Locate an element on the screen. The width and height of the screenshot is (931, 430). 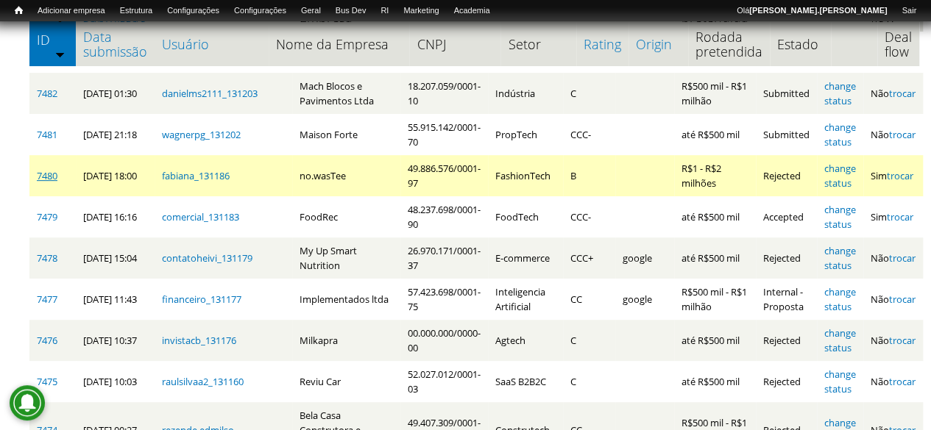
a: Rating is located at coordinates (602, 44).